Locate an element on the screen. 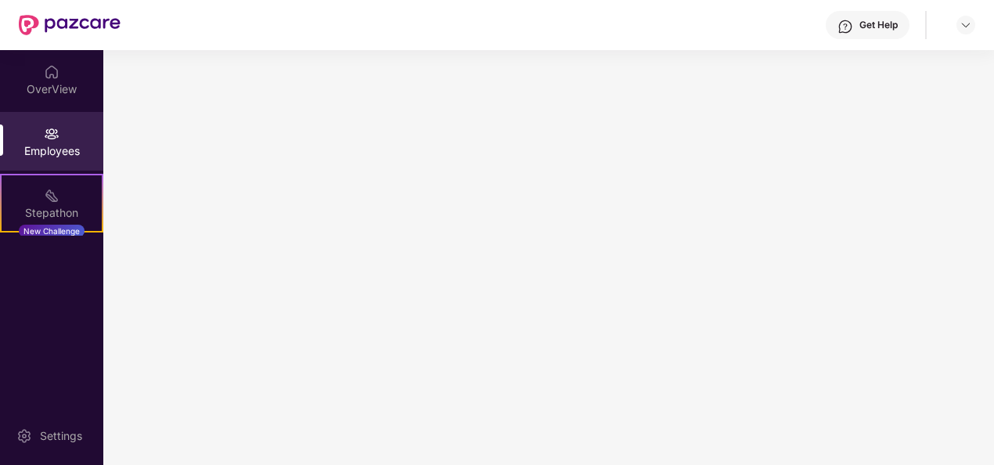  div: Get Help is located at coordinates (878, 25).